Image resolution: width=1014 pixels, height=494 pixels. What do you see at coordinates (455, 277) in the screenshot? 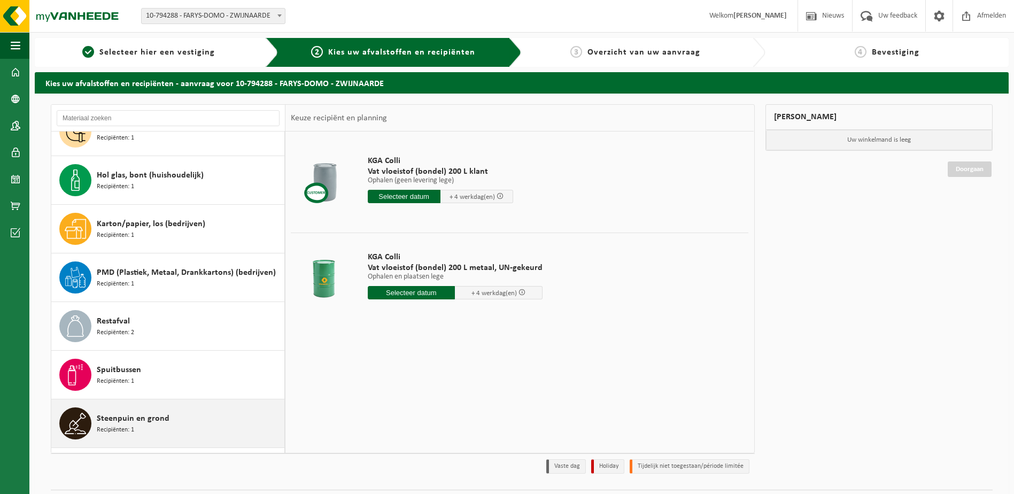
I see `p: Ophalen en plaatsen lege` at bounding box center [455, 277].